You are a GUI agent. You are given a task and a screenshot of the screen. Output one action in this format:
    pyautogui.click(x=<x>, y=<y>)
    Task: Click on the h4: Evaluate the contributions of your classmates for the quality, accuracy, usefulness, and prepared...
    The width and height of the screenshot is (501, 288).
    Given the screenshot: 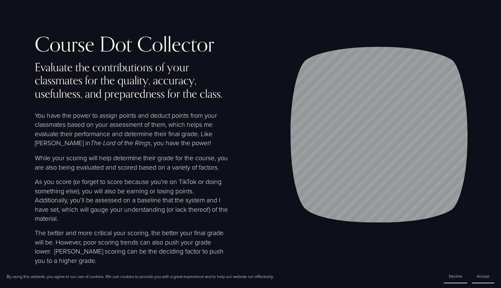 What is the action you would take?
    pyautogui.click(x=132, y=80)
    